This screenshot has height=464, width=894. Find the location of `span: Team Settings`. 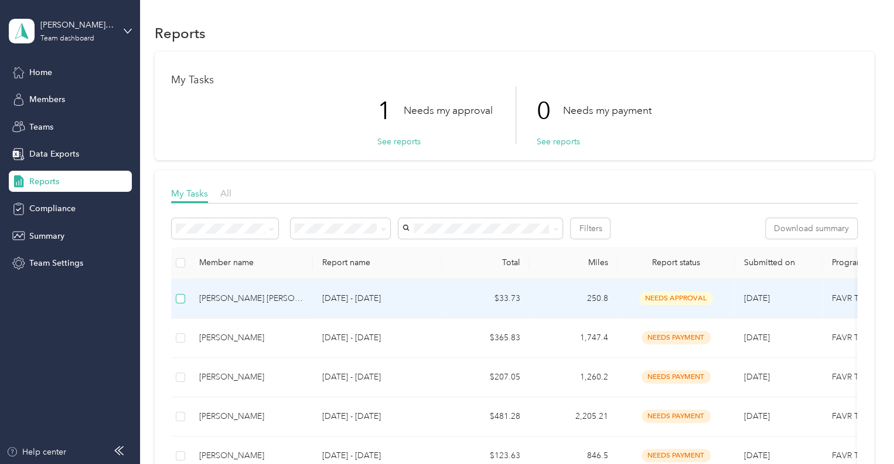

span: Team Settings is located at coordinates (56, 263).